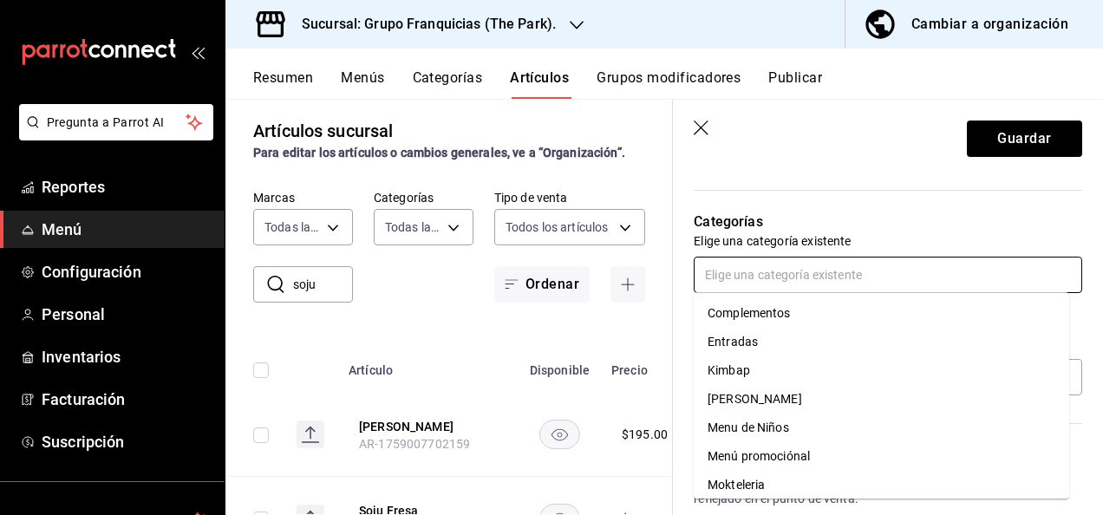  What do you see at coordinates (542, 284) in the screenshot?
I see `button: Ordenar` at bounding box center [542, 284].